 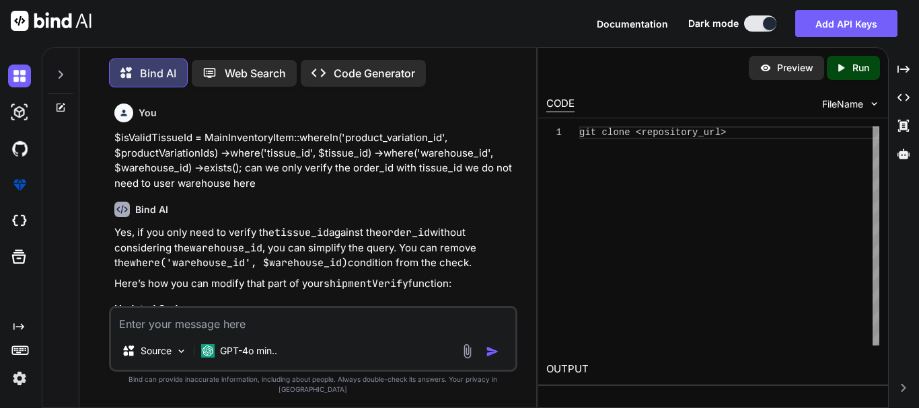 I want to click on img: preview, so click(x=765, y=68).